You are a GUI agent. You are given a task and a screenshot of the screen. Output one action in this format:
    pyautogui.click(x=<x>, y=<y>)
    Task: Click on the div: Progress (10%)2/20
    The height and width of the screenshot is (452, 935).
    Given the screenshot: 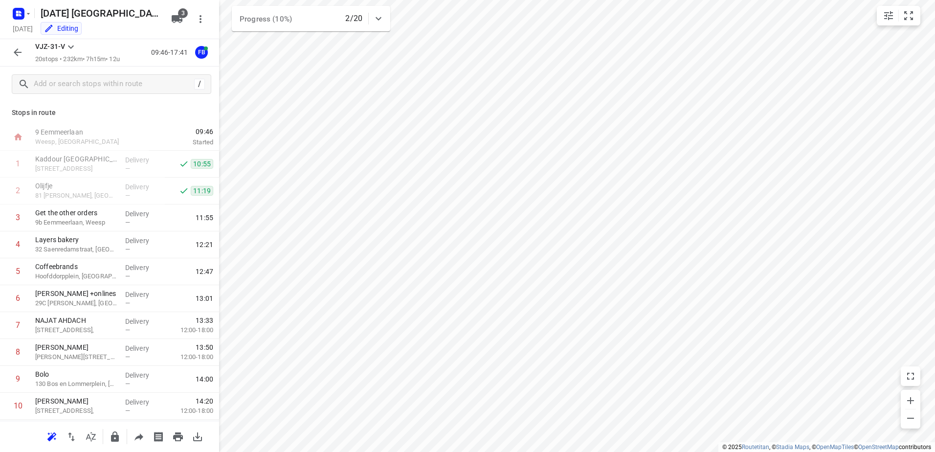 What is the action you would take?
    pyautogui.click(x=311, y=19)
    